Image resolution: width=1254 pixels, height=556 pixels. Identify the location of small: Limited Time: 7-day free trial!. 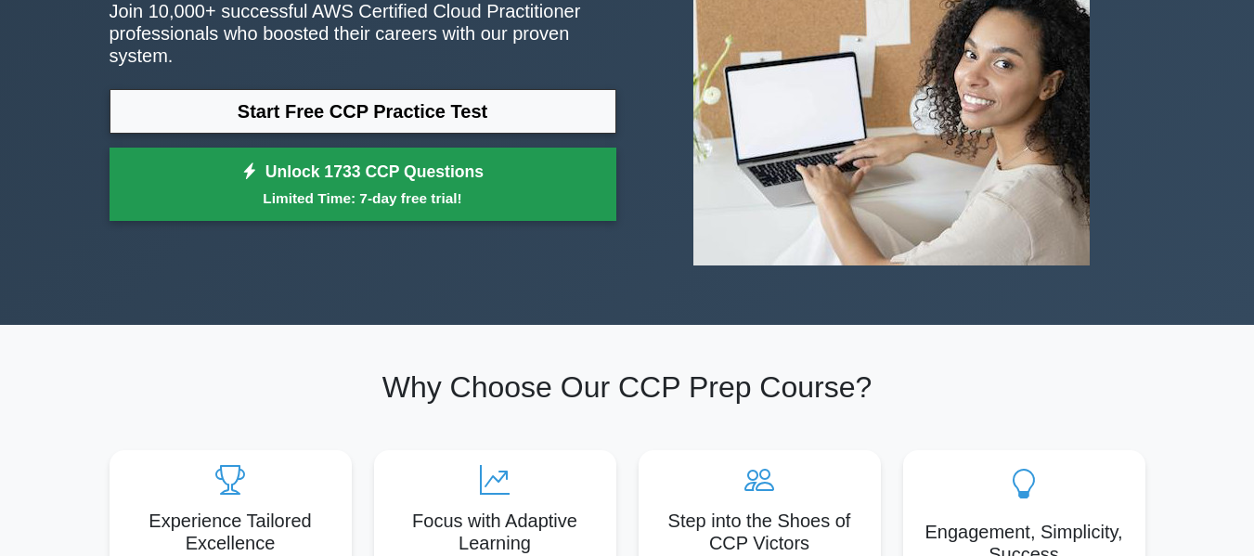
(363, 198).